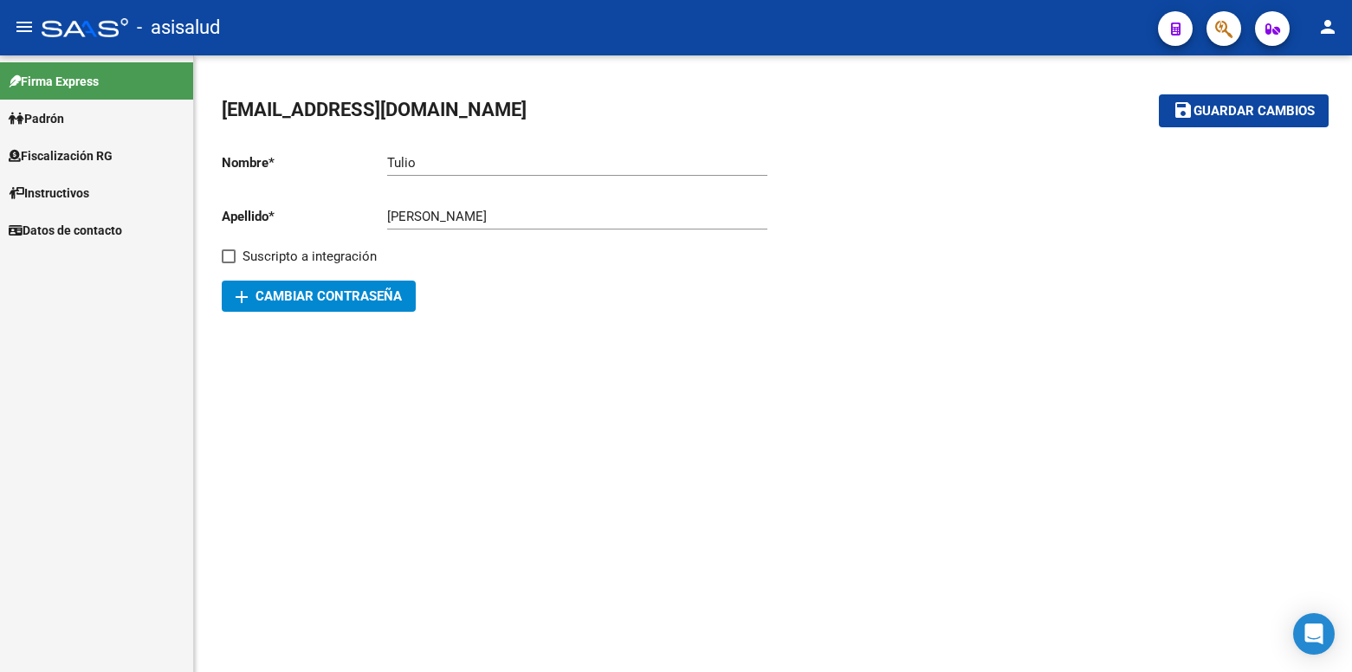 The height and width of the screenshot is (672, 1352). What do you see at coordinates (61, 156) in the screenshot?
I see `span: Fiscalización RG` at bounding box center [61, 156].